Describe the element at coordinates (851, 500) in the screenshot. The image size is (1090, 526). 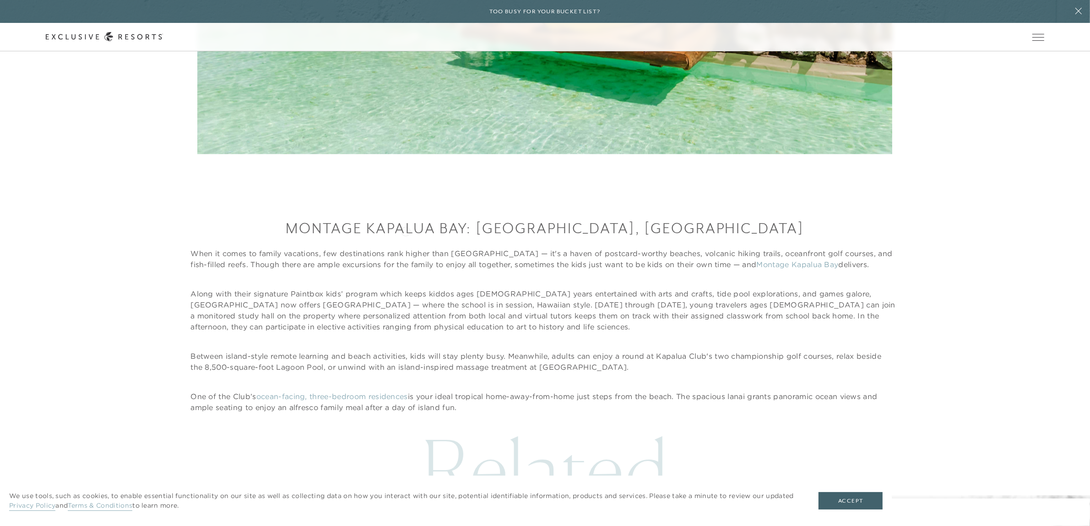
I see `button: Accept` at that location.